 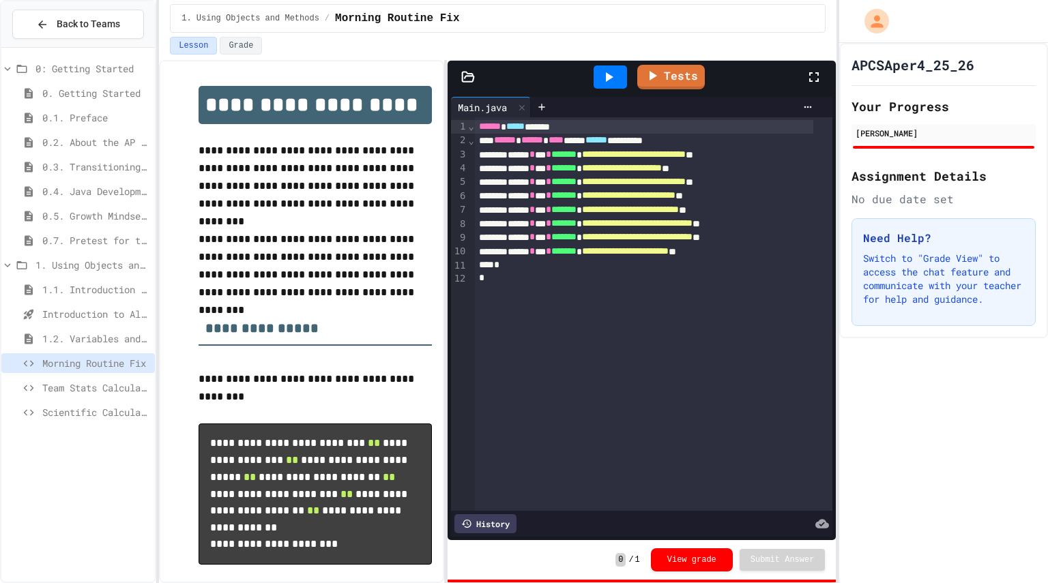 What do you see at coordinates (193, 46) in the screenshot?
I see `button: Lesson` at bounding box center [193, 46].